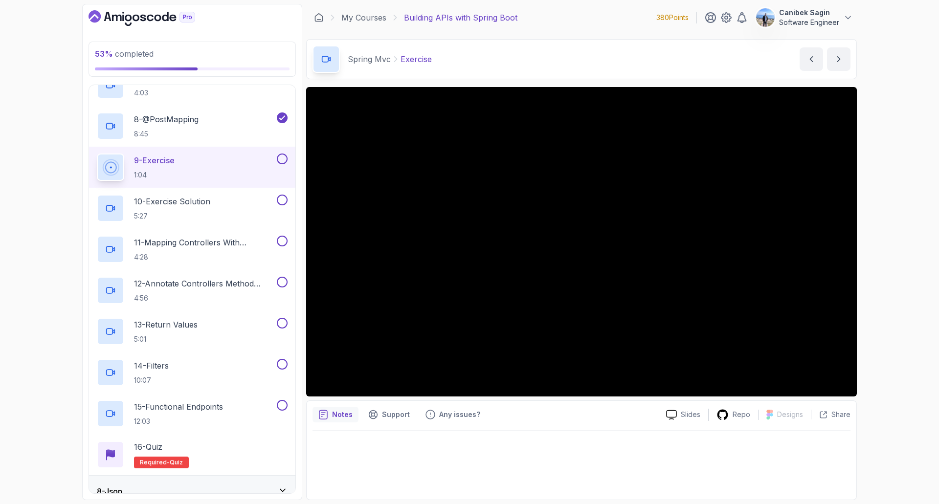 This screenshot has height=504, width=939. I want to click on p: 4:03, so click(171, 93).